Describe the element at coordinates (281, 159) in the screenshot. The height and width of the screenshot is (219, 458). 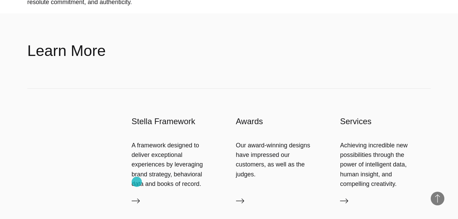
I see `div: Our award-winning designs have impressed our customers, as well as the judges.` at that location.